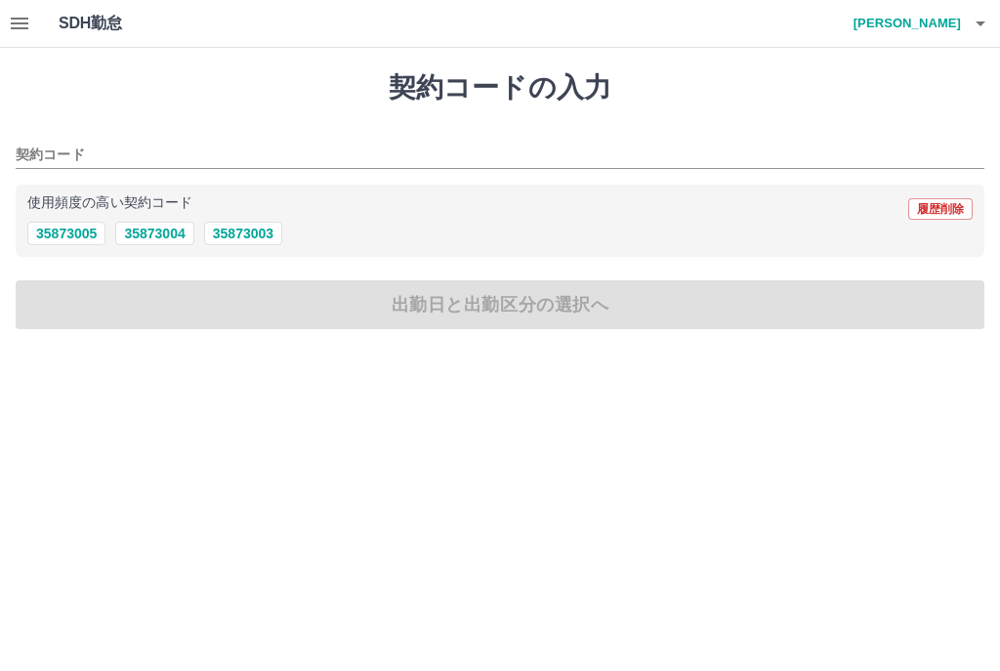  I want to click on h1: 契約コードの入力, so click(500, 88).